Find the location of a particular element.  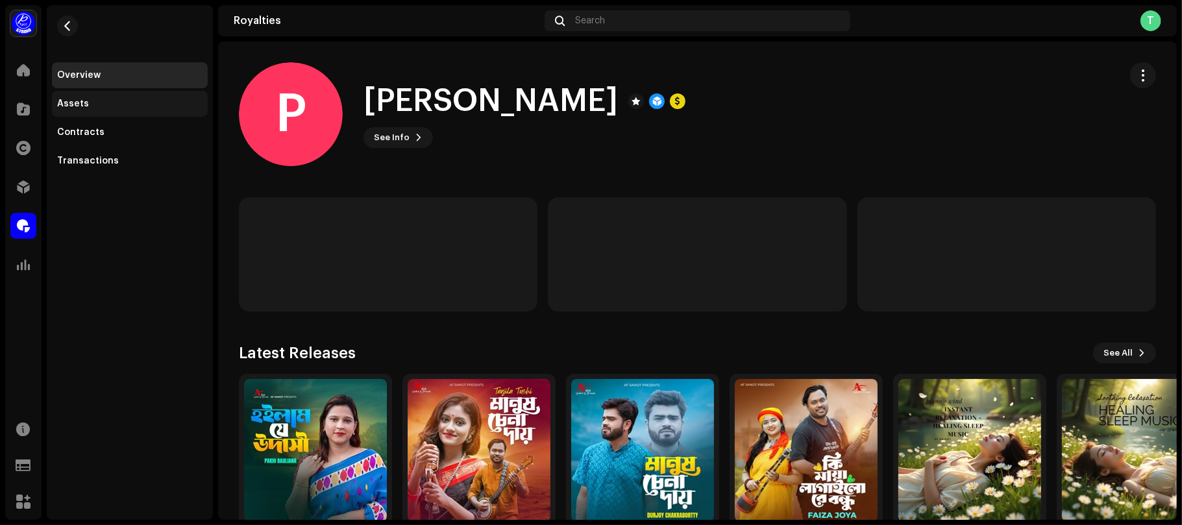

div: Overview is located at coordinates (79, 75).